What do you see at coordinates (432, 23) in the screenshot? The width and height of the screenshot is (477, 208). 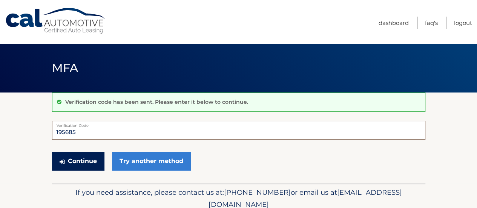 I see `a: FAQ's` at bounding box center [432, 23].